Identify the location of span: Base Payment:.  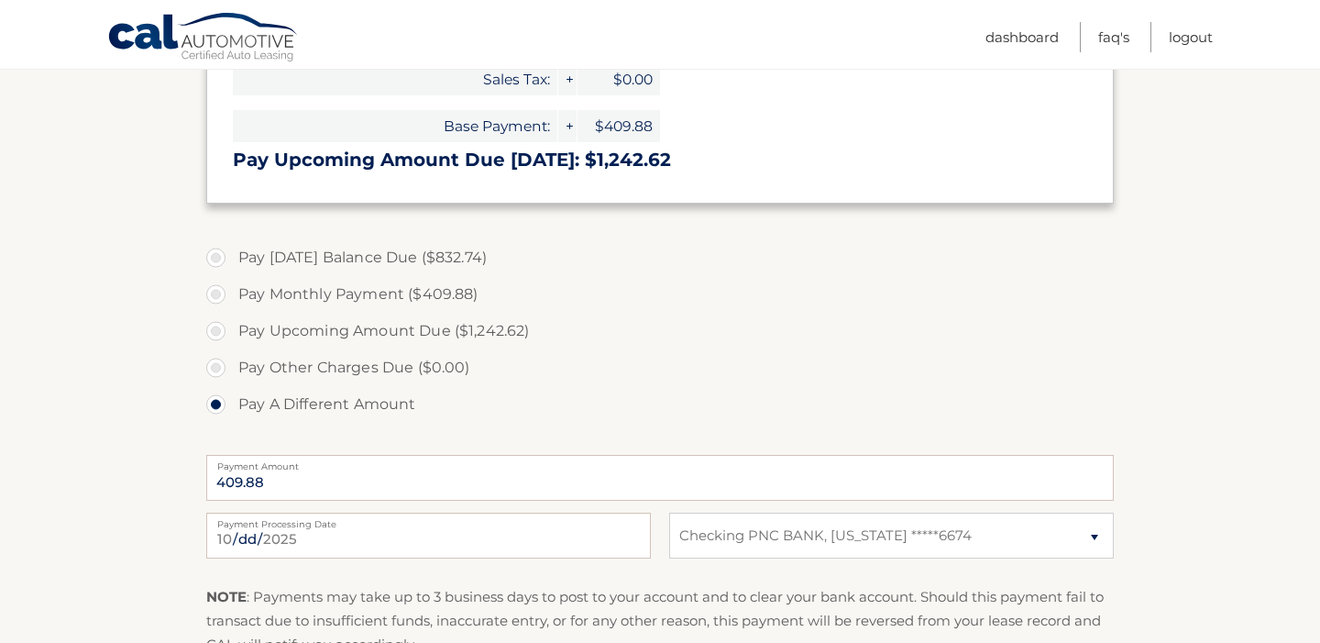
(395, 126).